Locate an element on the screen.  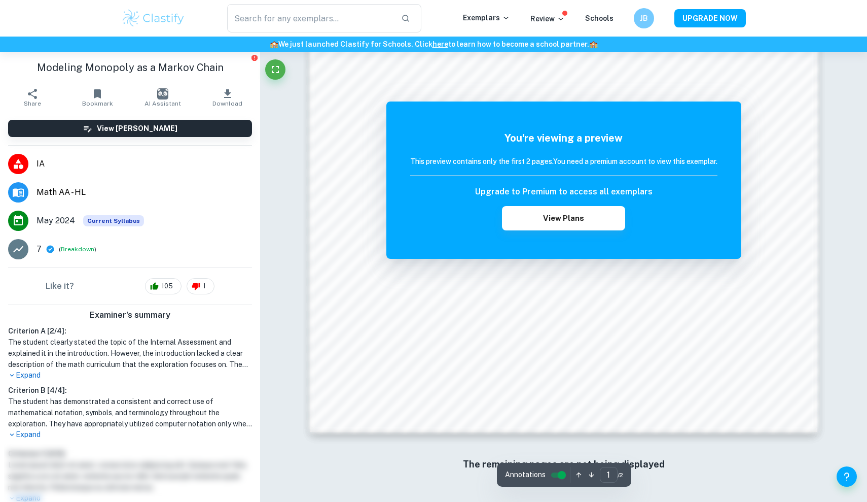
h6: Examiner's summary is located at coordinates (130, 315).